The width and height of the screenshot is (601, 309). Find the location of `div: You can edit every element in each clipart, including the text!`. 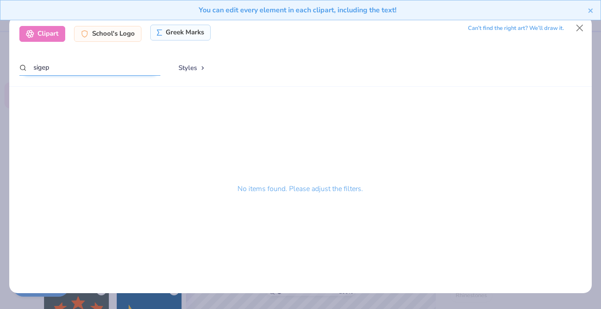

div: You can edit every element in each clipart, including the text! is located at coordinates (297, 10).